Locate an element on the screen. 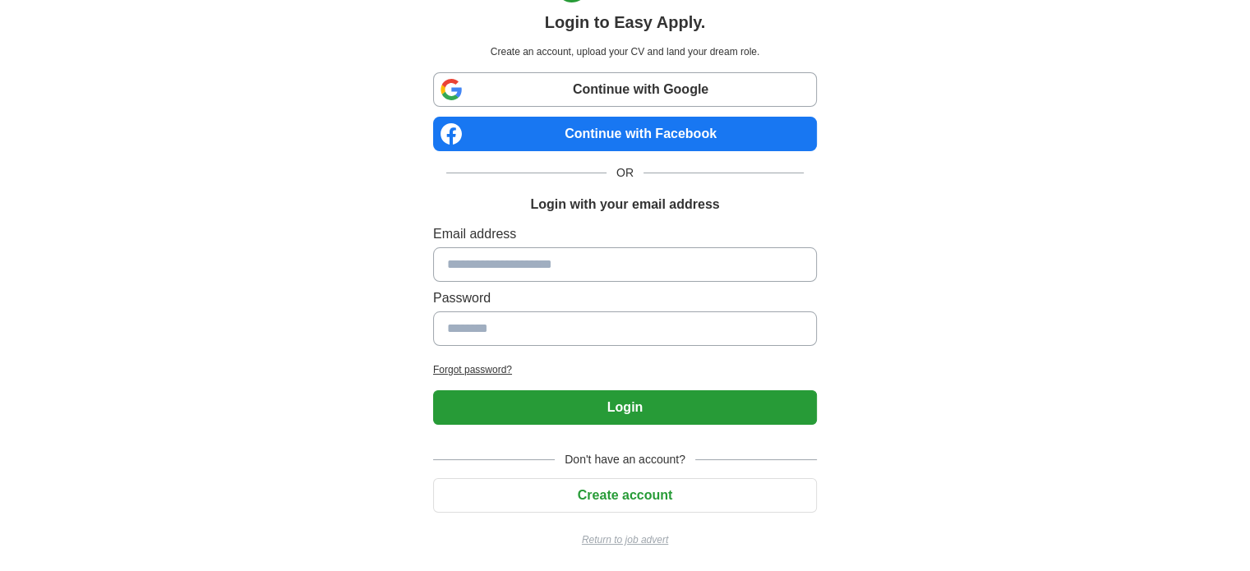  p: Return to job advert is located at coordinates (625, 540).